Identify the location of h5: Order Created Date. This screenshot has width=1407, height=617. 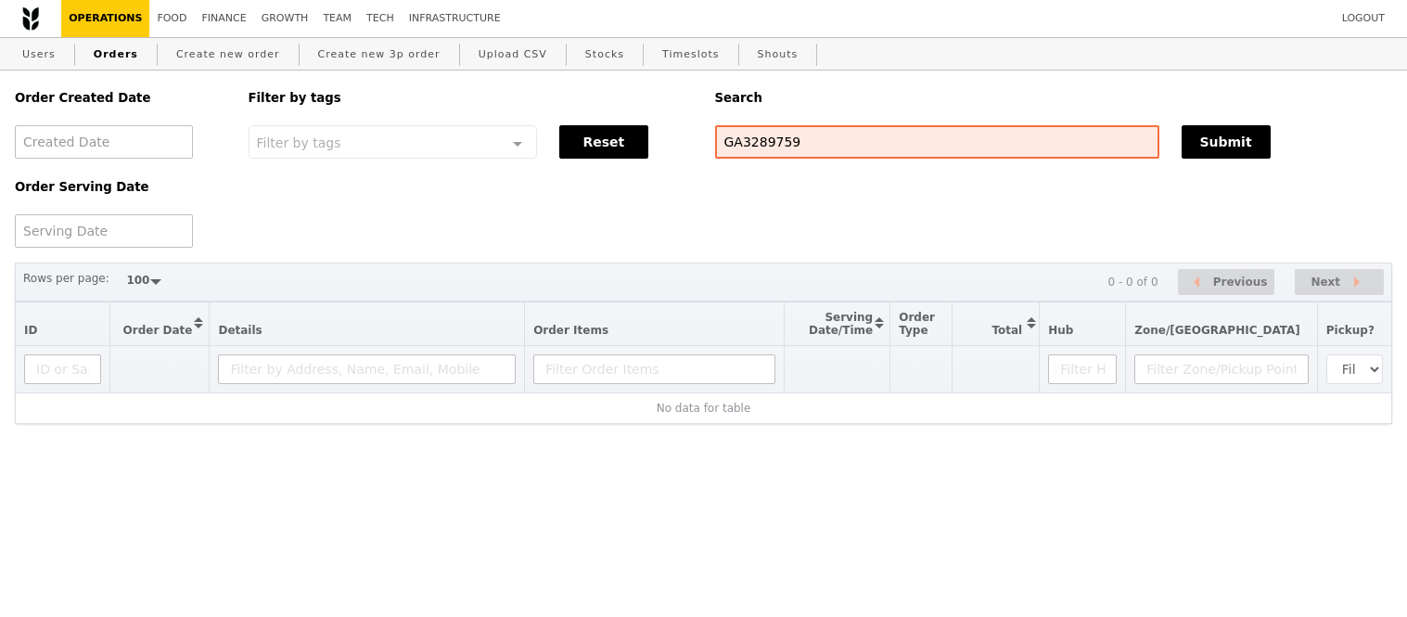
(121, 97).